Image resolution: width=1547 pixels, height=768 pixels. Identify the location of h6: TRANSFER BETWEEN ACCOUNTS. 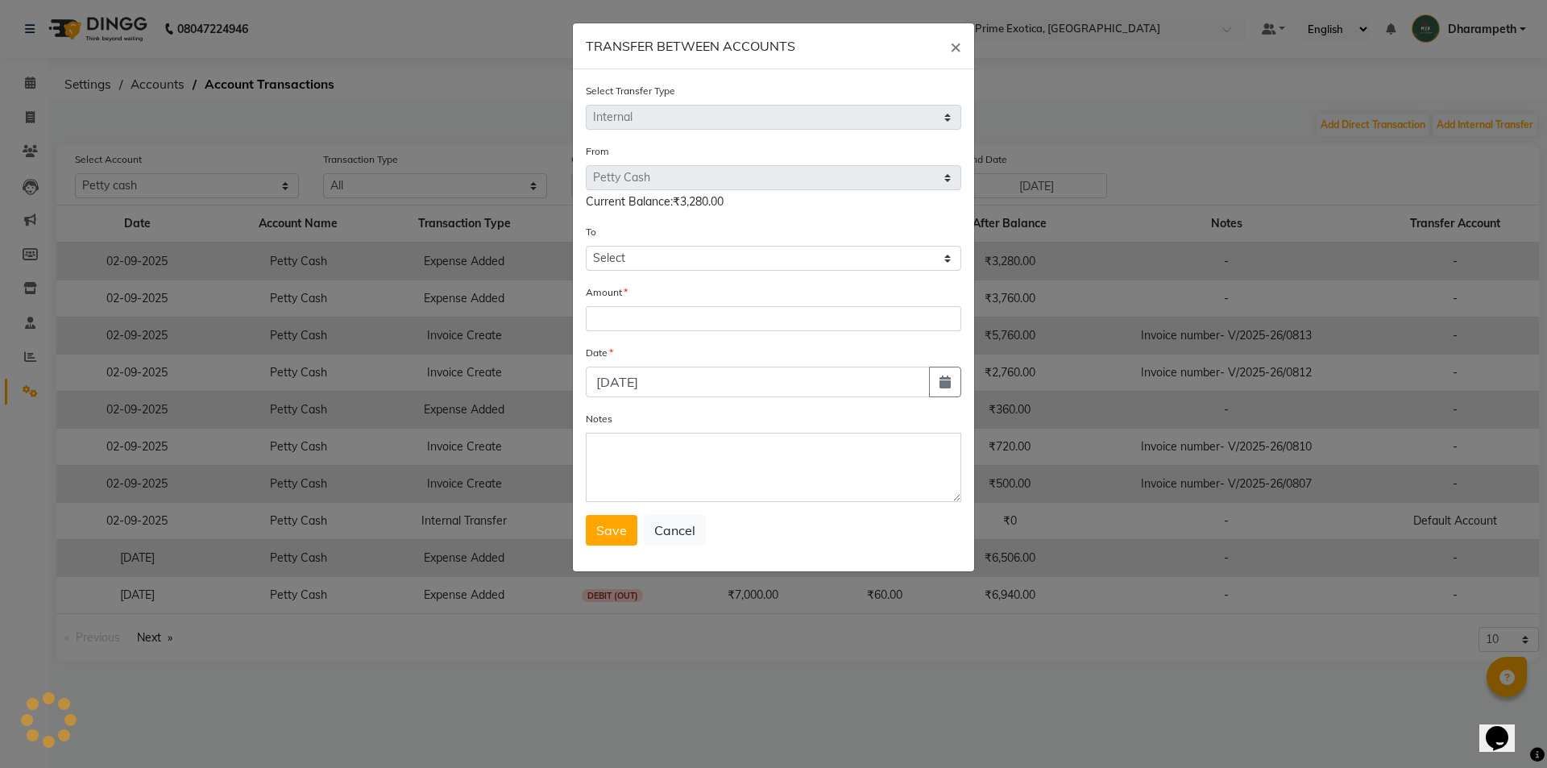
(690, 46).